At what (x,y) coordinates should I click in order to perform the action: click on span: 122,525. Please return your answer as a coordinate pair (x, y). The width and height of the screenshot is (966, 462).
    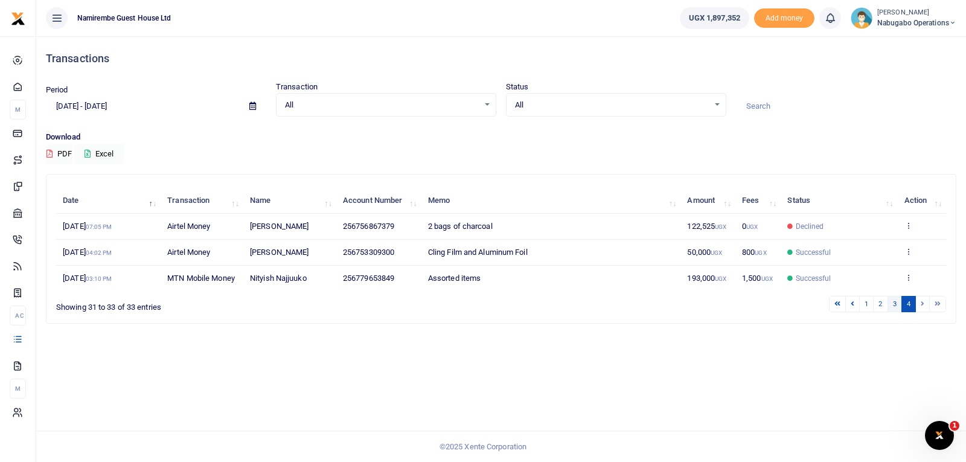
    Looking at the image, I should click on (706, 226).